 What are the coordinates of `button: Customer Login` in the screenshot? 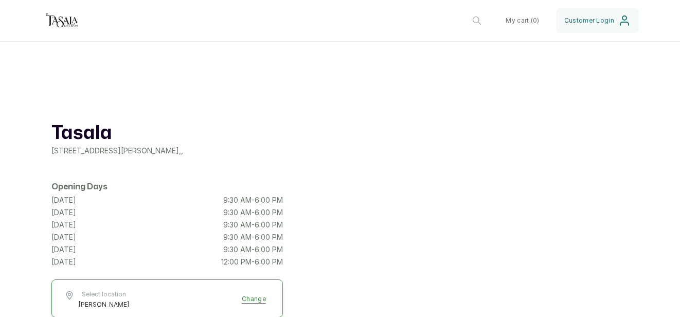 It's located at (597, 21).